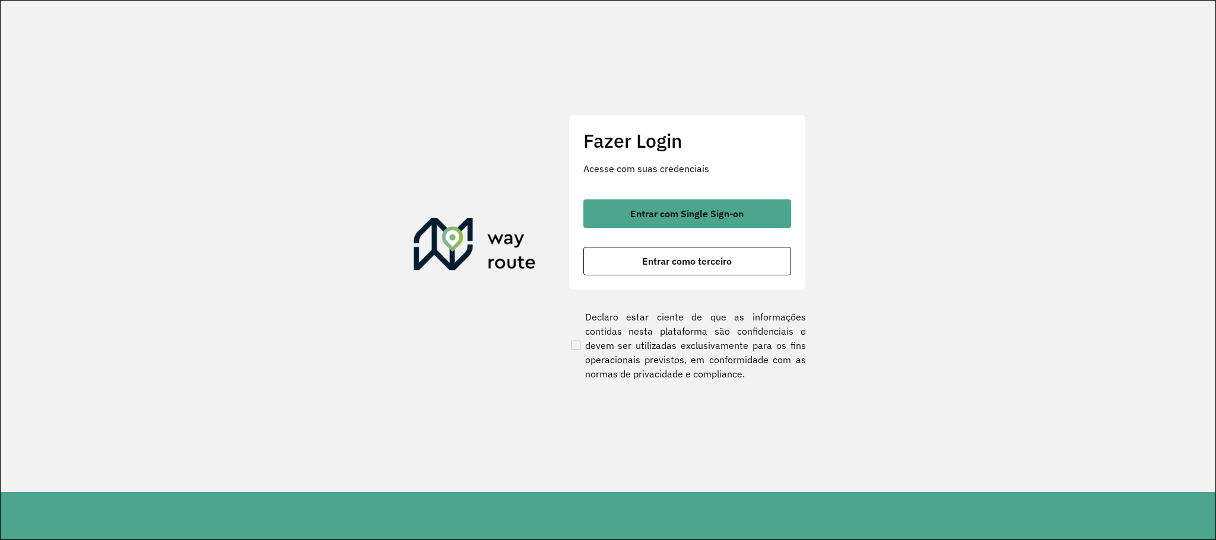 This screenshot has width=1216, height=540. What do you see at coordinates (687, 169) in the screenshot?
I see `p: Acesse com suas credenciais` at bounding box center [687, 169].